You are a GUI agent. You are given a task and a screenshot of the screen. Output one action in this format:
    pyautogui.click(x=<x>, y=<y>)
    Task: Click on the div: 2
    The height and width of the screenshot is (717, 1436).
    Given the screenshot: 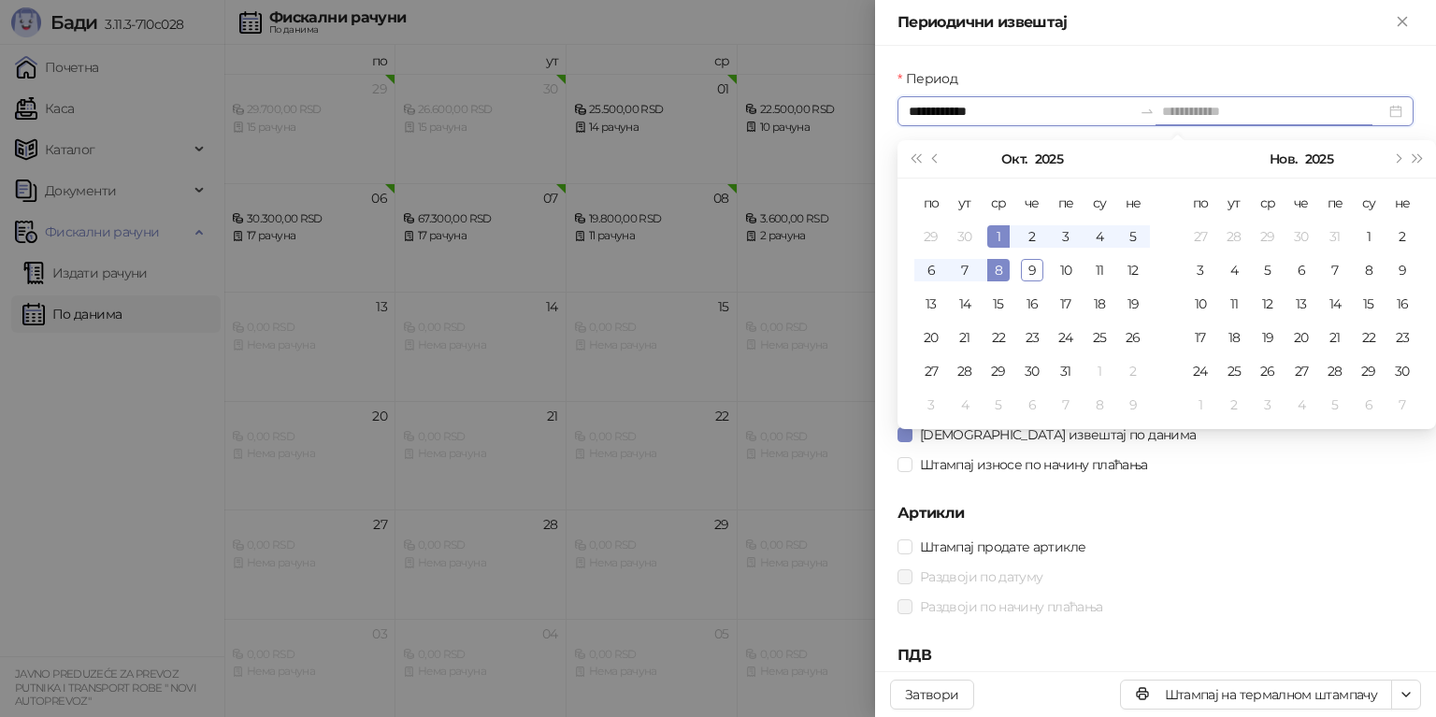 What is the action you would take?
    pyautogui.click(x=1234, y=405)
    